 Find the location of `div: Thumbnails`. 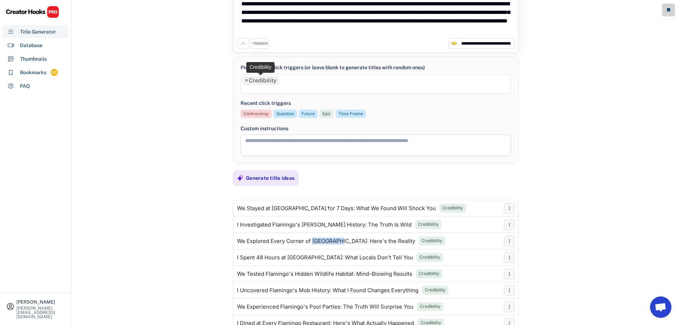

div: Thumbnails is located at coordinates (33, 59).